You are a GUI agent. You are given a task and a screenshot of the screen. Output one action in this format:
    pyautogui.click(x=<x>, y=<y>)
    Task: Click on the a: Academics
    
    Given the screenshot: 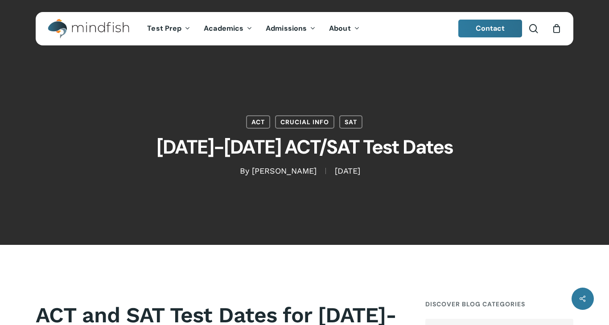 What is the action you would take?
    pyautogui.click(x=228, y=29)
    